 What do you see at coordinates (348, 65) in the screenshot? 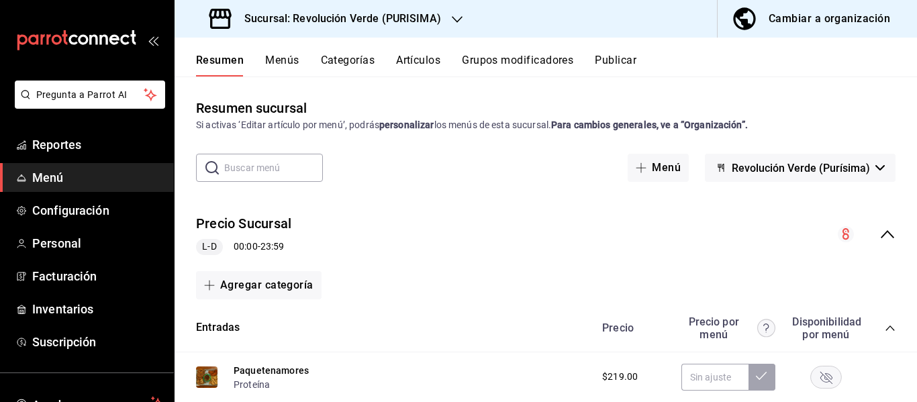
I see `button: Categorías` at bounding box center [348, 65].